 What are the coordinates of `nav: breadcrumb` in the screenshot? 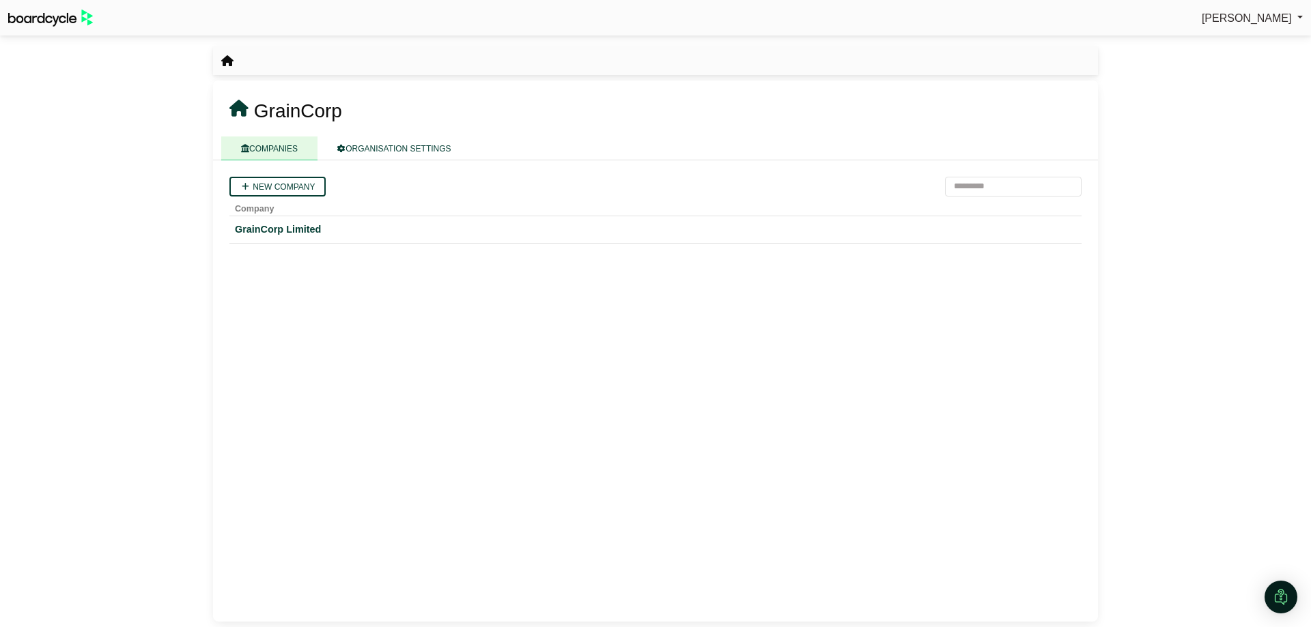 It's located at (227, 61).